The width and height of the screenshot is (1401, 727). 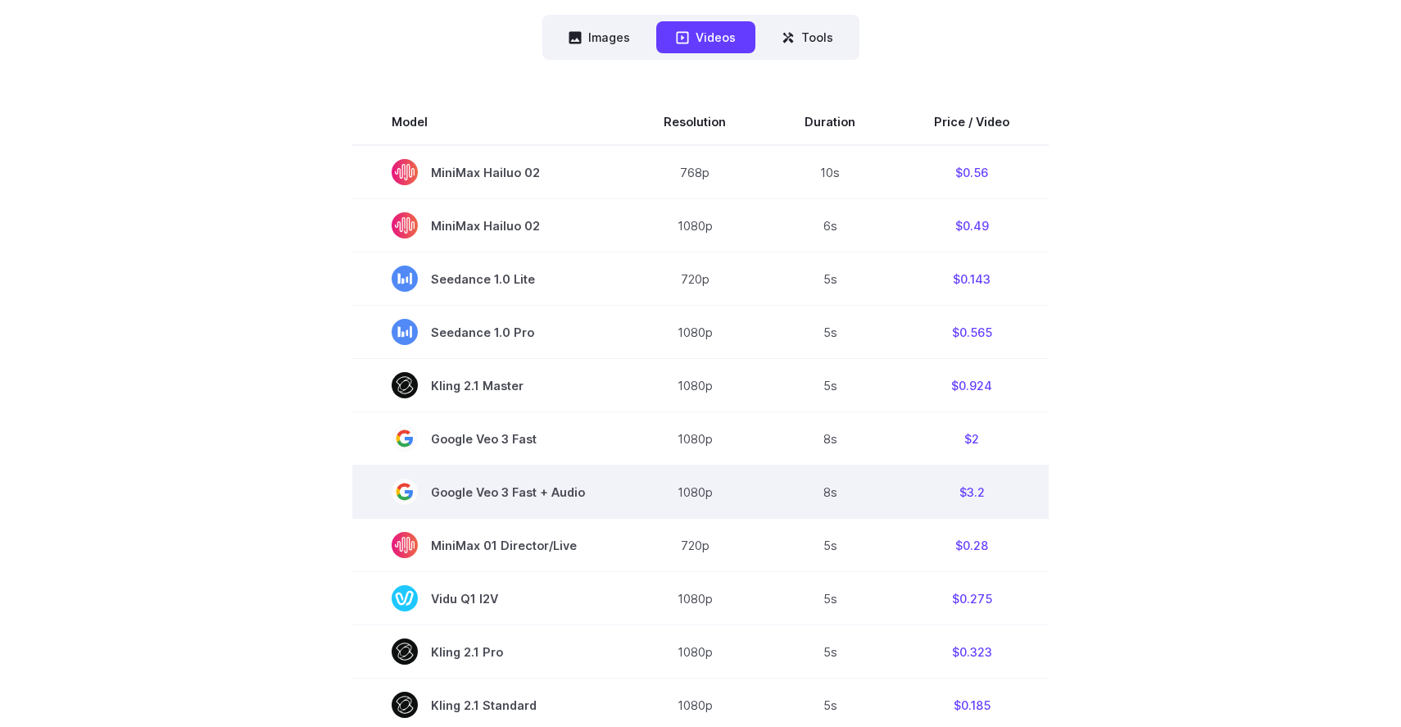 I want to click on th: Duration, so click(x=830, y=122).